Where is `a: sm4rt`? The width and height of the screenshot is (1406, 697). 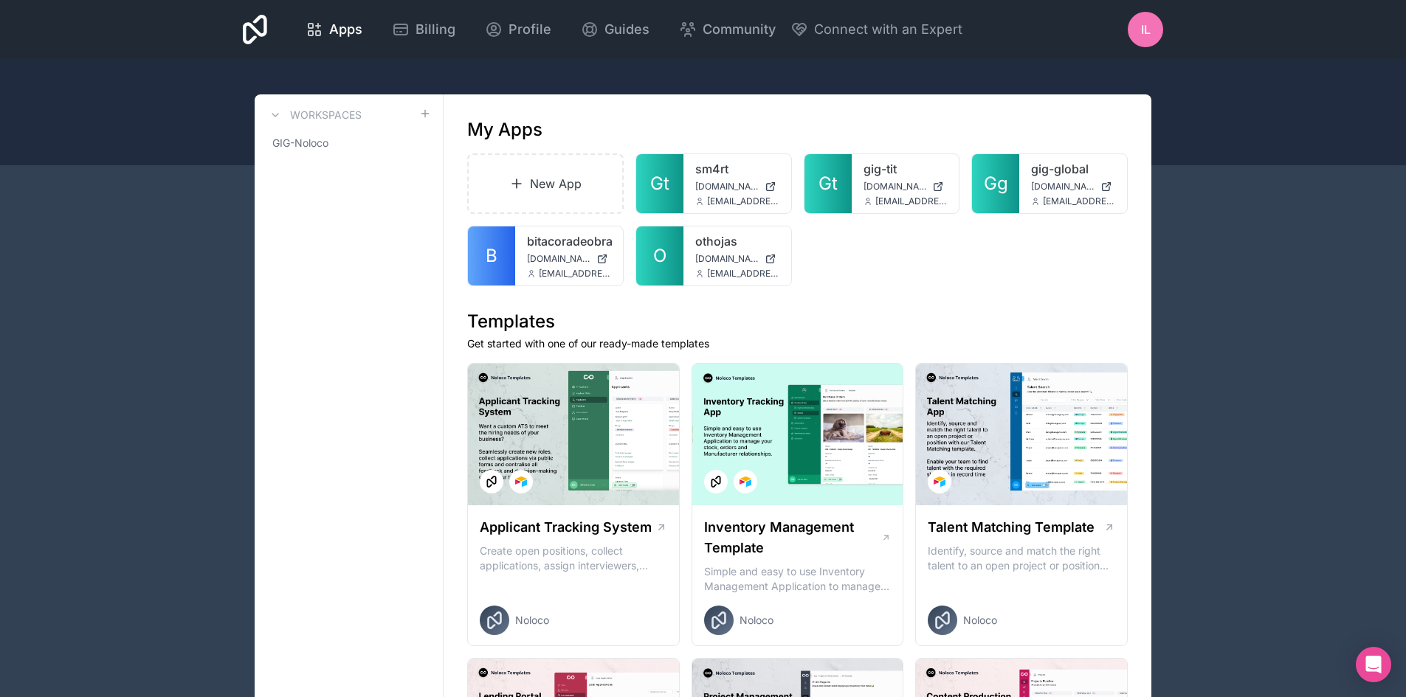 a: sm4rt is located at coordinates (737, 169).